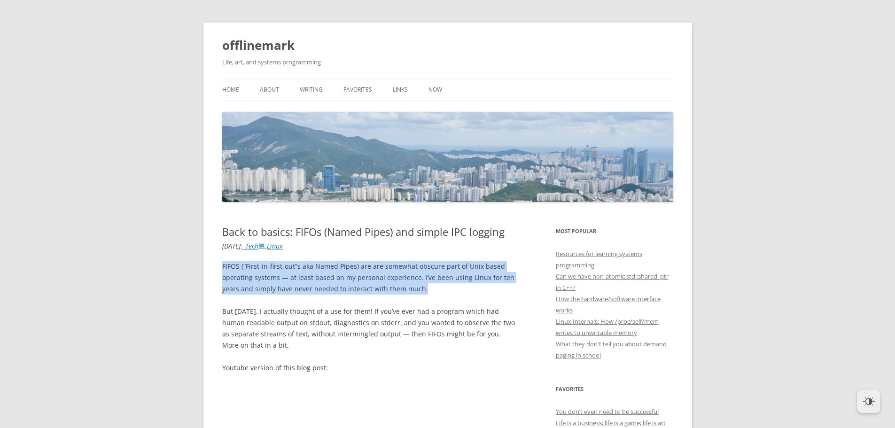 This screenshot has height=428, width=895. What do you see at coordinates (614, 389) in the screenshot?
I see `h3: Favorites` at bounding box center [614, 389].